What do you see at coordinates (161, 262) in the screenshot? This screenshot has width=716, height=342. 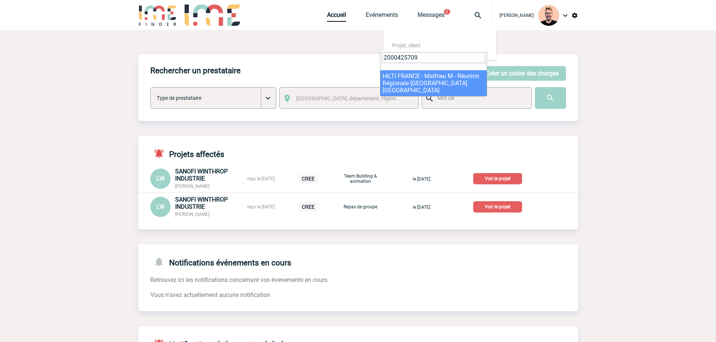 I see `img: notifications-24-px-g.png` at bounding box center [161, 262].